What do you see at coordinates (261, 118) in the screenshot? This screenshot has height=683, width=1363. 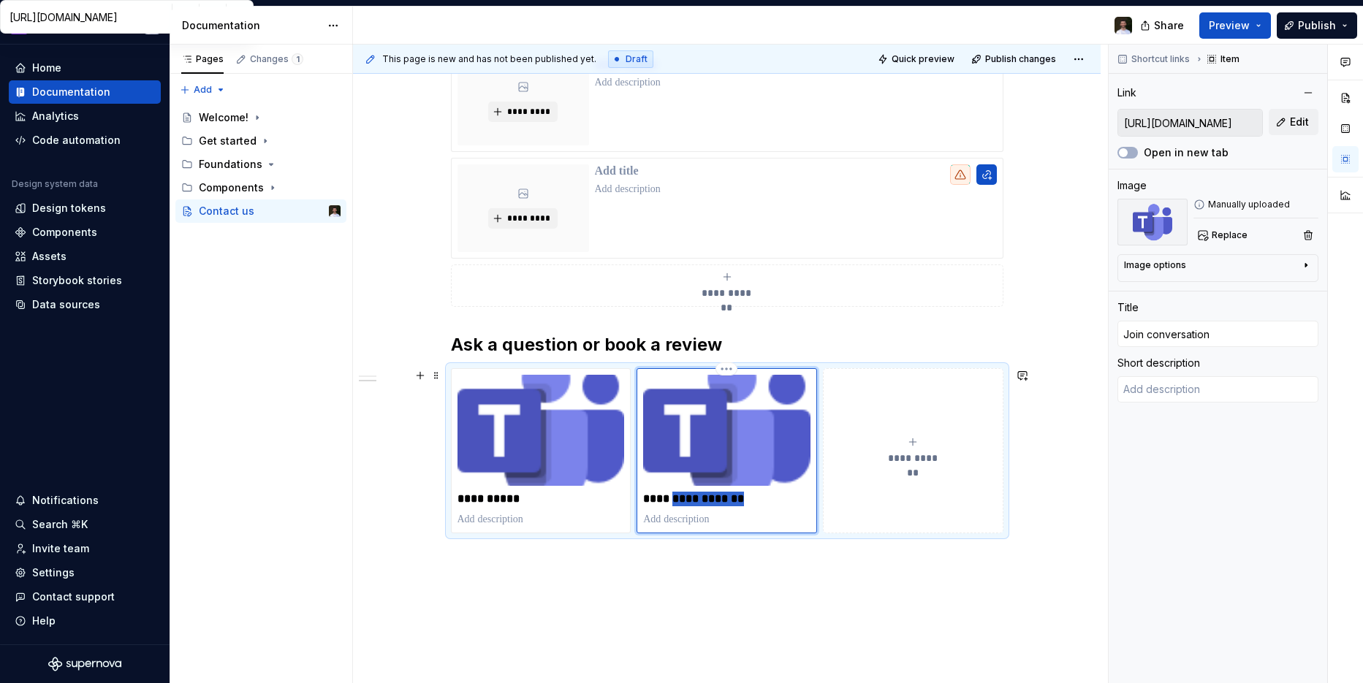 I see `a: Welcome!` at bounding box center [261, 118].